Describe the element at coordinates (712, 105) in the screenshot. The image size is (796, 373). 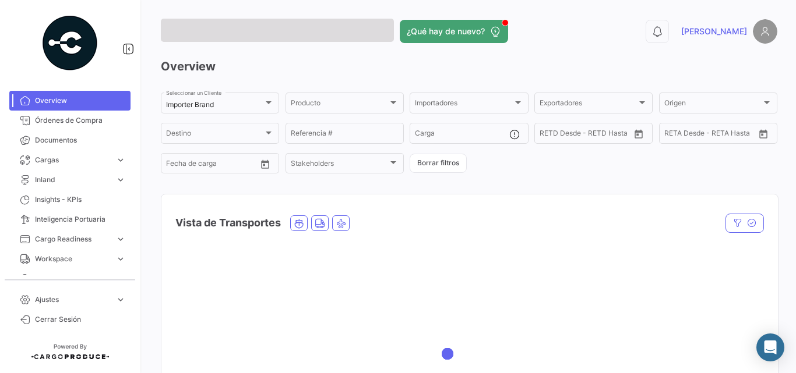
I see `span: Origen` at that location.